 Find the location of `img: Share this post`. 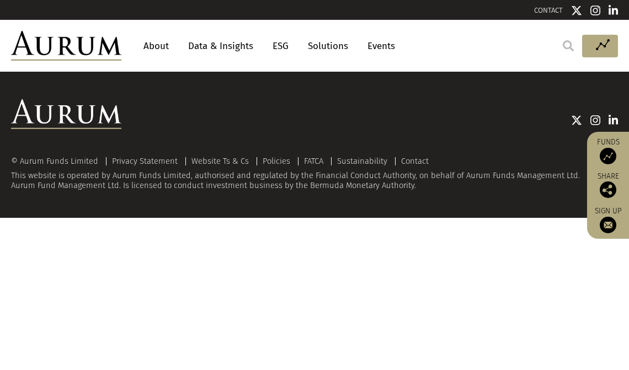

img: Share this post is located at coordinates (608, 190).